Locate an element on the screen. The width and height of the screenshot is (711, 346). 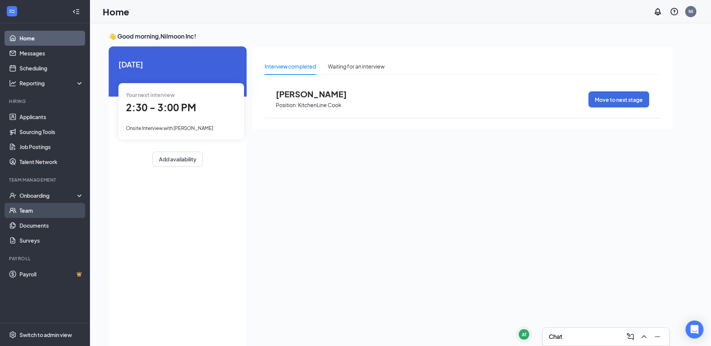
svg: Settings is located at coordinates (13, 335).